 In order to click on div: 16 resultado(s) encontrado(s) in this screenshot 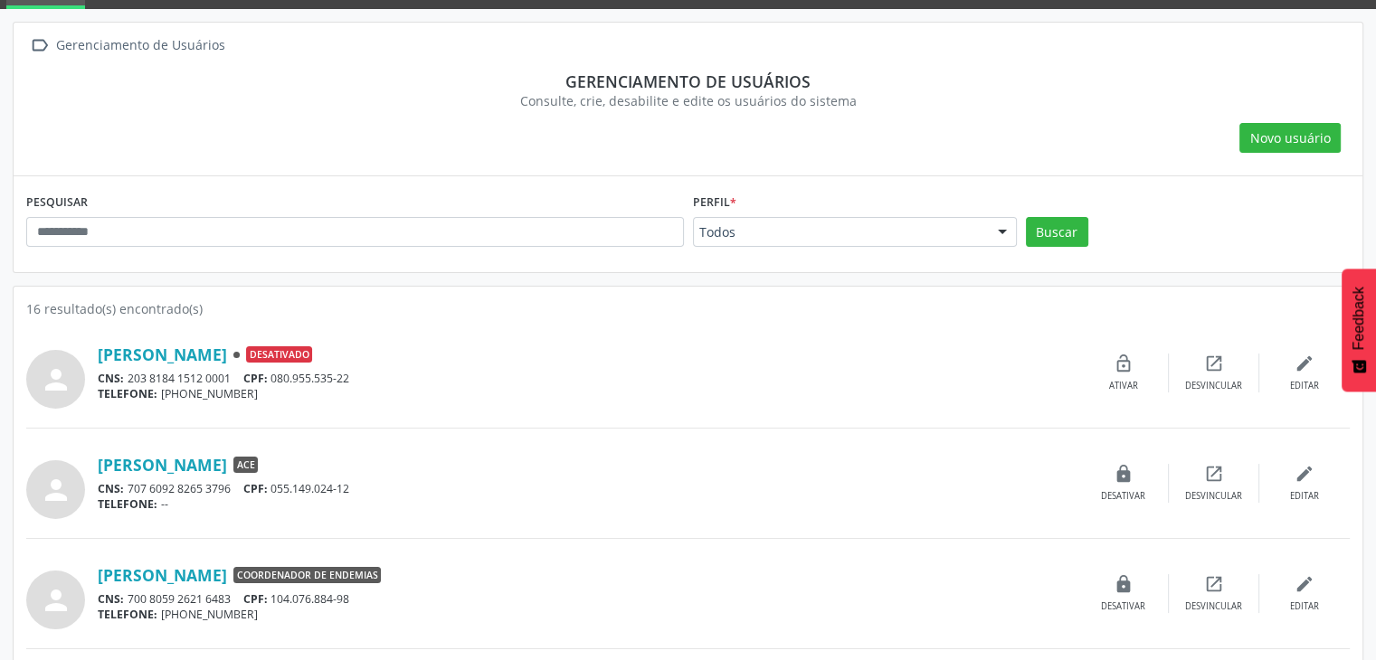, I will do `click(687, 308)`.